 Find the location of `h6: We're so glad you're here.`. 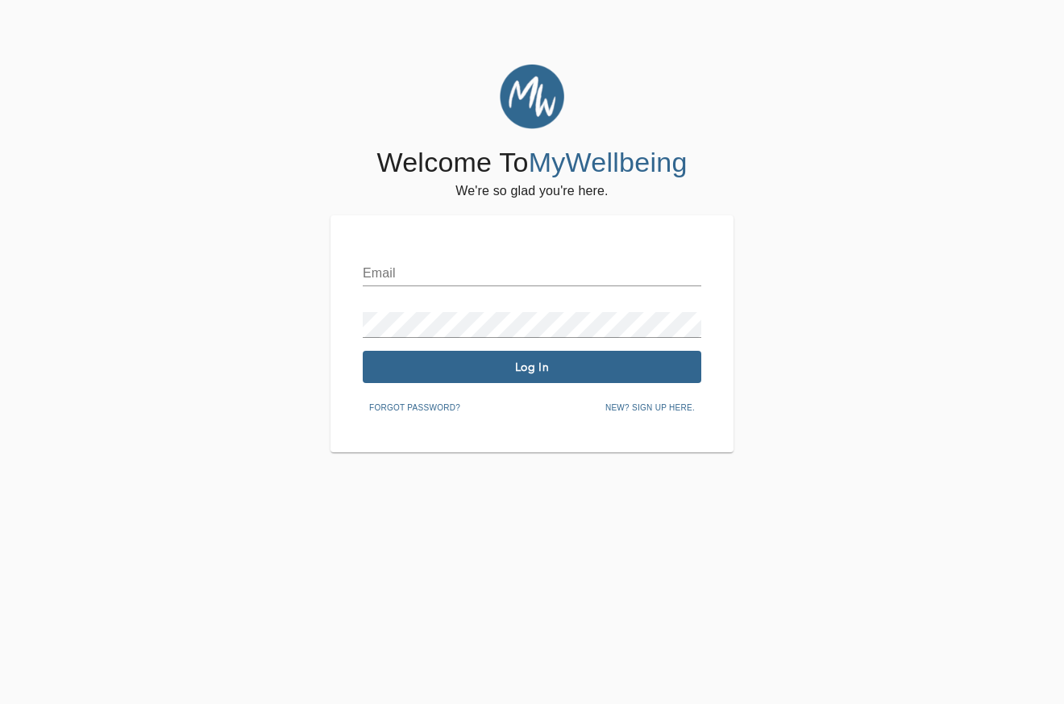

h6: We're so glad you're here. is located at coordinates (531, 191).